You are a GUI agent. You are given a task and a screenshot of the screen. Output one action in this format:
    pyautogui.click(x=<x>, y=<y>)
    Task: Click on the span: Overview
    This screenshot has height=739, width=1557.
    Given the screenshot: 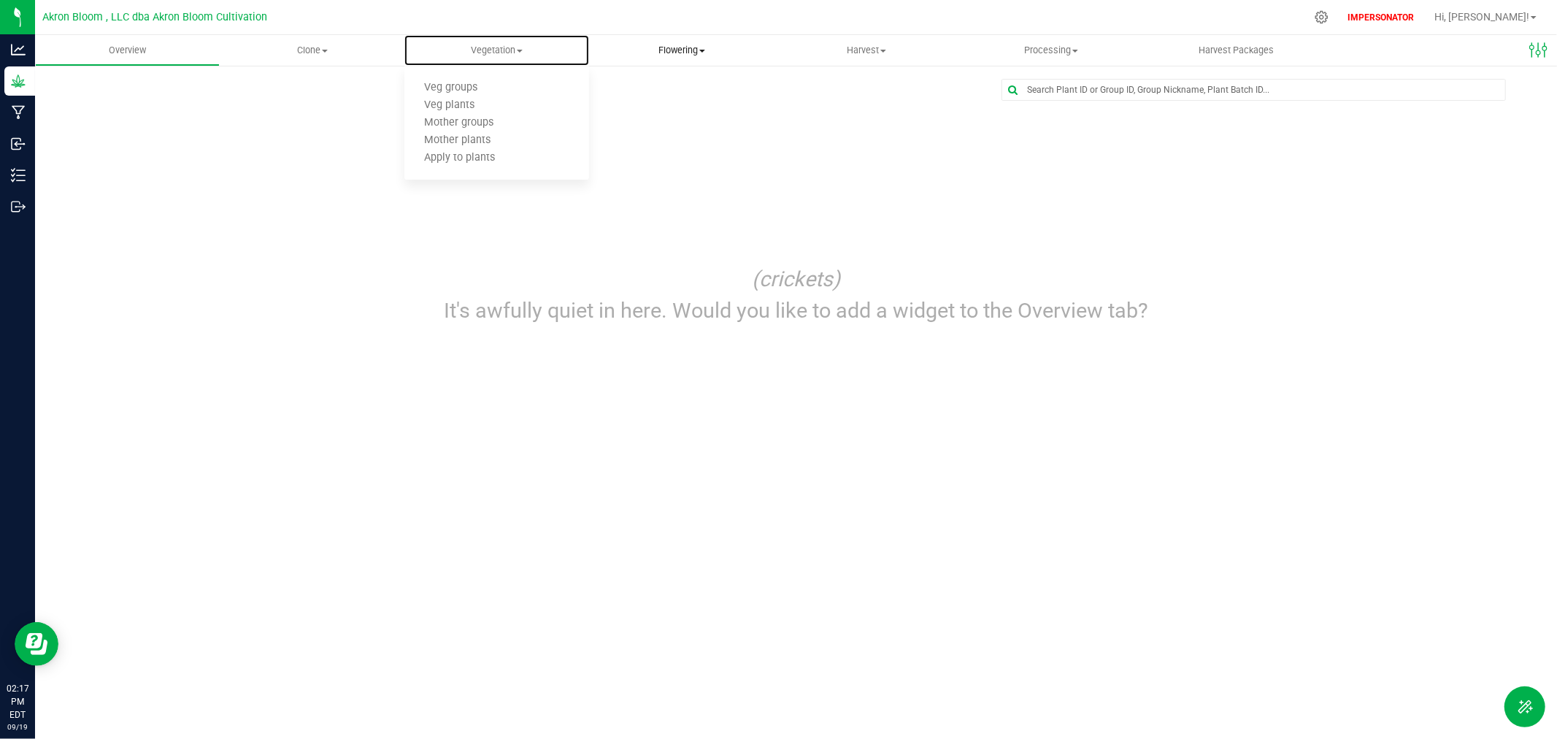 What is the action you would take?
    pyautogui.click(x=127, y=50)
    